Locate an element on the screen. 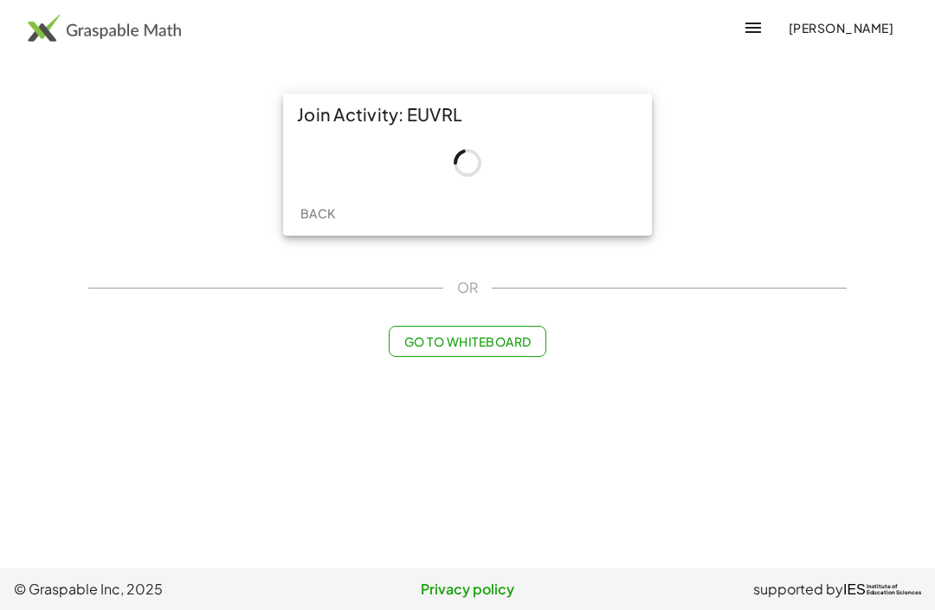 This screenshot has width=935, height=610. div: Join Activity: EUVRL is located at coordinates (468, 114).